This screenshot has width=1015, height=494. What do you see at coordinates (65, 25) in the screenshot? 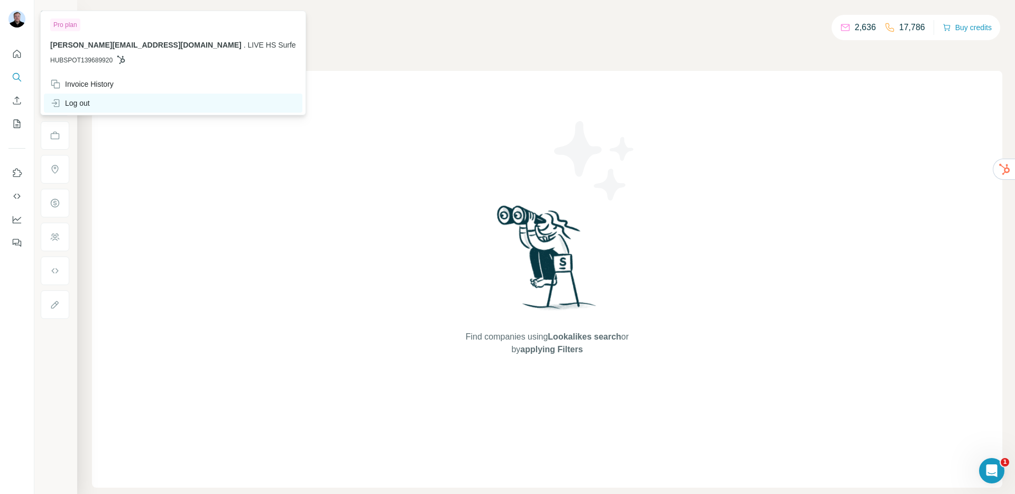
I see `div: Pro plan` at bounding box center [65, 25].